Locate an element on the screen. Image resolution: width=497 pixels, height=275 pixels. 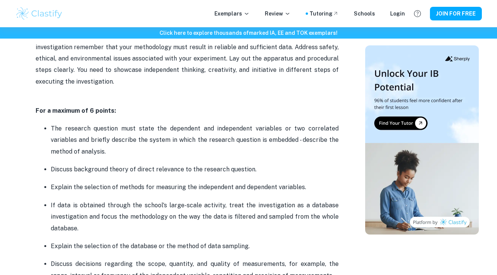
p: If data is obtained through the school's large-scale activity, treat the investigation as a datab... is located at coordinates (195, 217).